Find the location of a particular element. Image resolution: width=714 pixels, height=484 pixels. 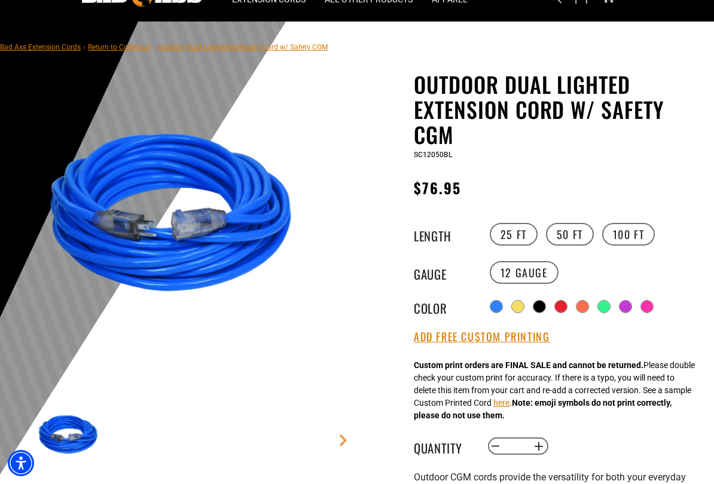

button: Add Free Custom Printing is located at coordinates (481, 337).